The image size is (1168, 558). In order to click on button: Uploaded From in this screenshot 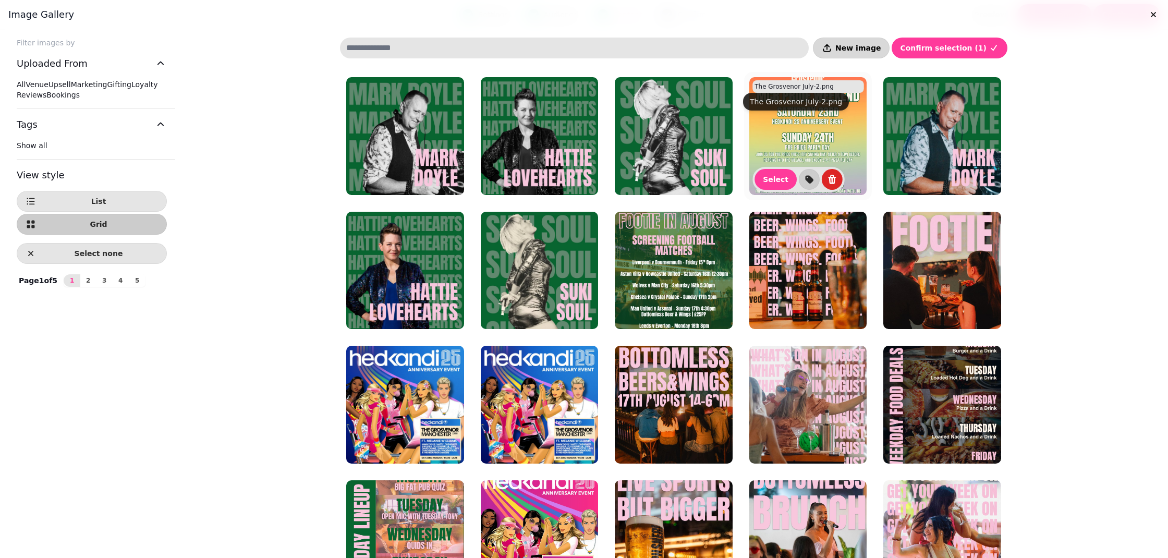, I will do `click(92, 64)`.